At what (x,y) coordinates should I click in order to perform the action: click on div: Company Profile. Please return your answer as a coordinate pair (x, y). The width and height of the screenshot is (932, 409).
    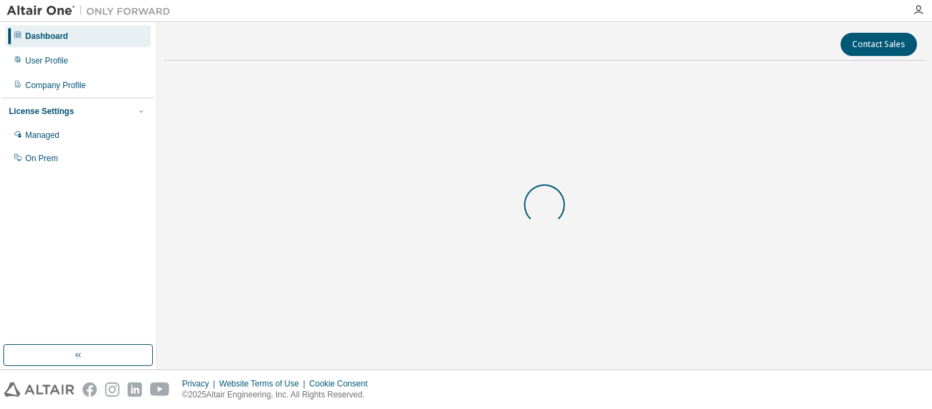
    Looking at the image, I should click on (55, 85).